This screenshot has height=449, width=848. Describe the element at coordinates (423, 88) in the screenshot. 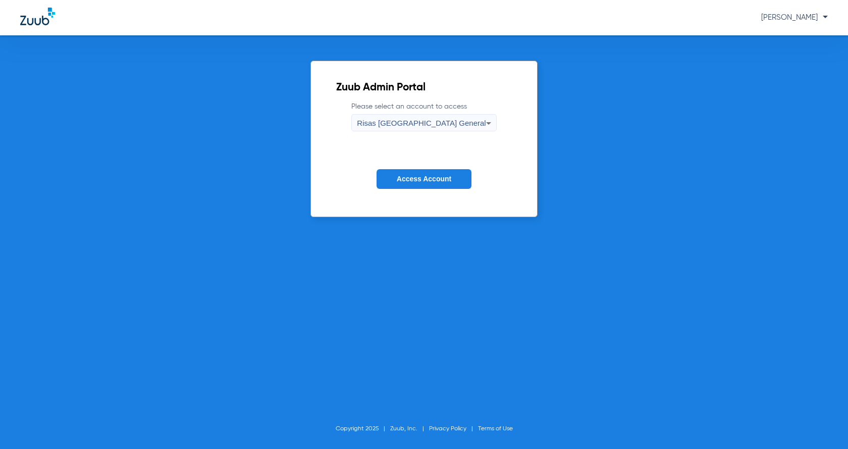

I see `h2: Zuub Admin Portal` at that location.